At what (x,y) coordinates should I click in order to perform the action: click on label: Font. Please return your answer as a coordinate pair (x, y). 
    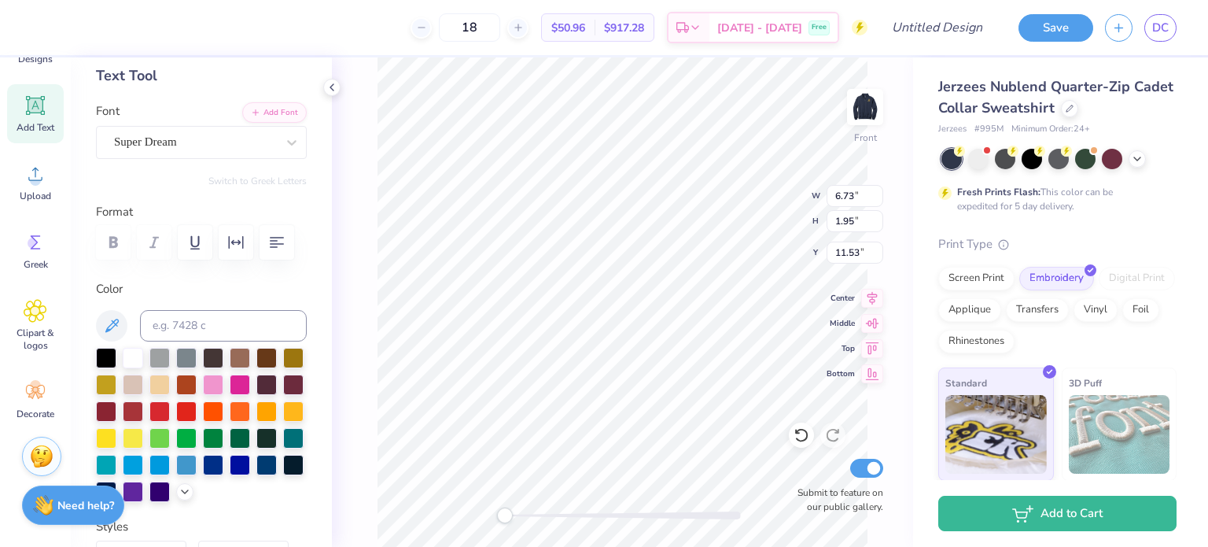
    Looking at the image, I should click on (108, 111).